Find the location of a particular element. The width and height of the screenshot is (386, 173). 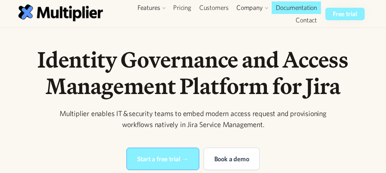

div: Start a free trial → is located at coordinates (163, 159).